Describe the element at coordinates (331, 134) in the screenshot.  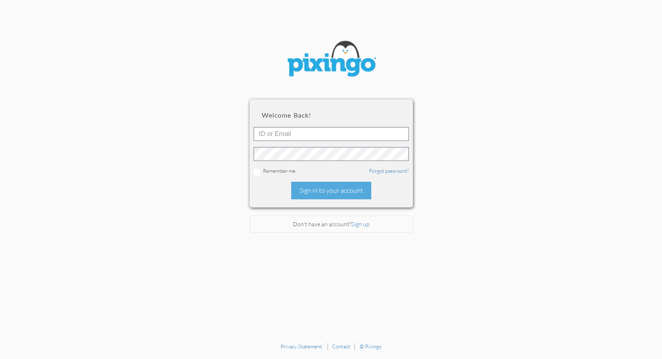
I see `input: ID or Email` at that location.